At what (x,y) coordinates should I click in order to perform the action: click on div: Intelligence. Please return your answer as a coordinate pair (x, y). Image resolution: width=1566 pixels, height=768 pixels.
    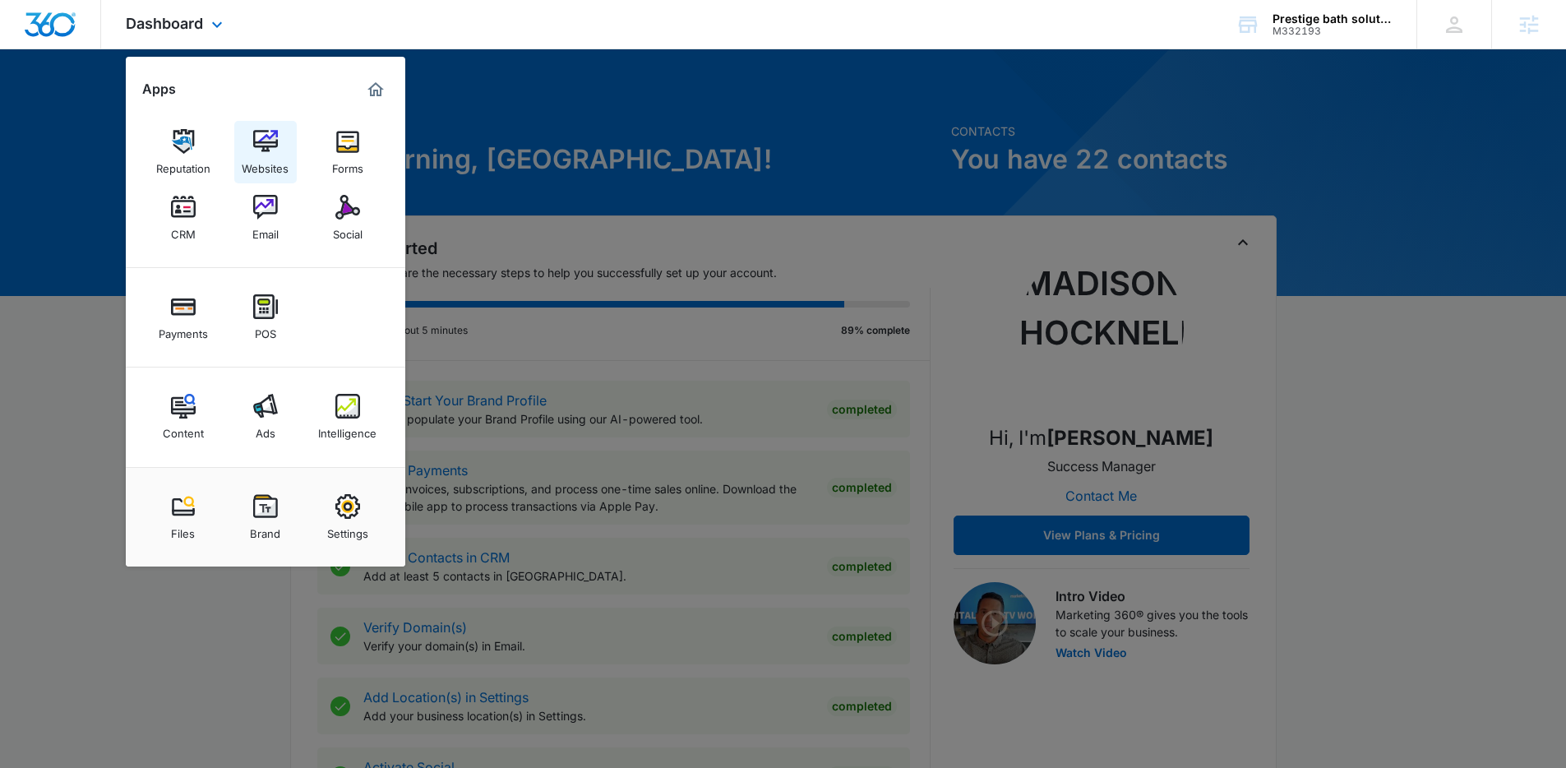
    Looking at the image, I should click on (347, 429).